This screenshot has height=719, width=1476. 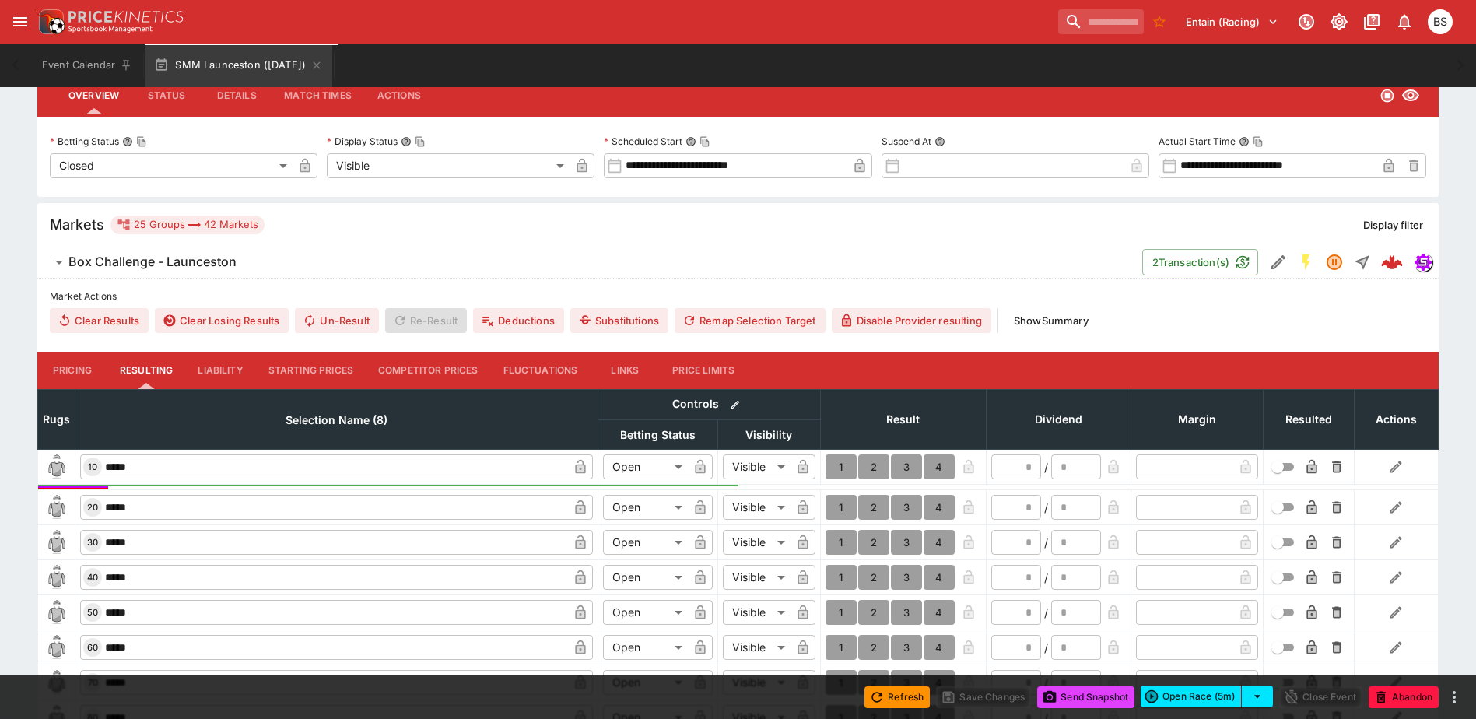 I want to click on div: split button, so click(x=1207, y=696).